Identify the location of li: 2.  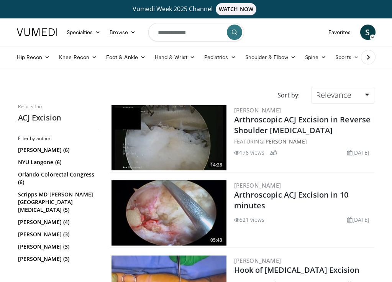
(273, 152).